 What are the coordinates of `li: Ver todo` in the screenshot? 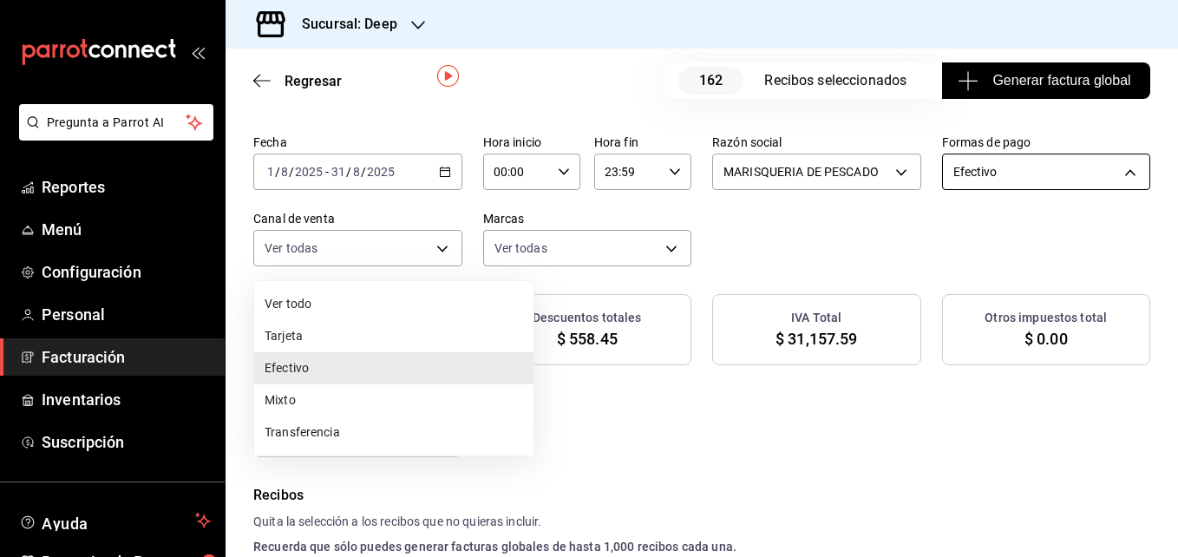 It's located at (394, 304).